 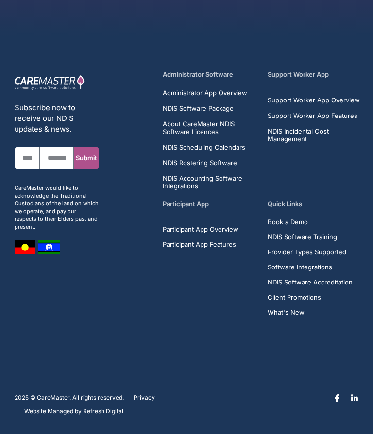 What do you see at coordinates (302, 237) in the screenshot?
I see `span: NDIS Software Training` at bounding box center [302, 237].